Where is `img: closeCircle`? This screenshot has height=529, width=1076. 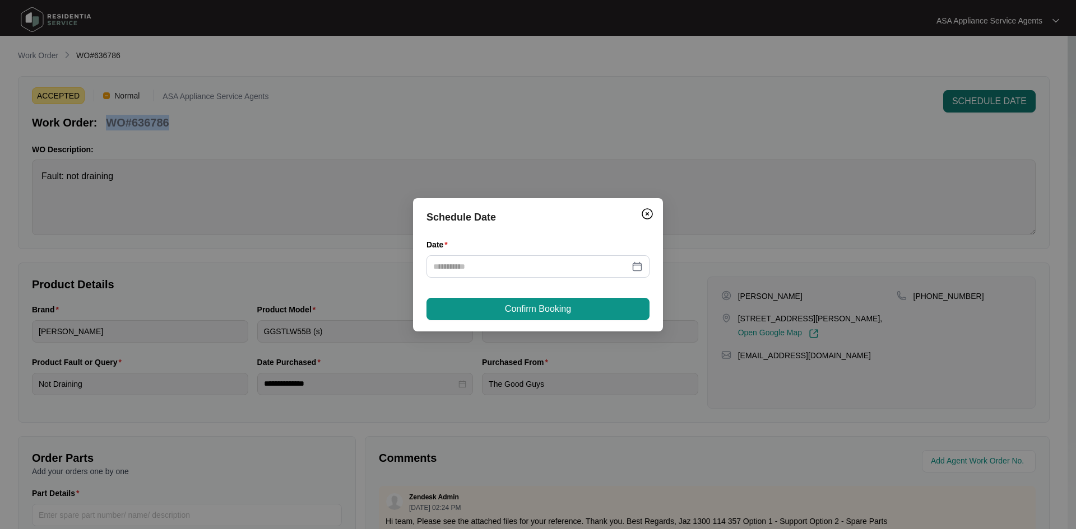 img: closeCircle is located at coordinates (647, 214).